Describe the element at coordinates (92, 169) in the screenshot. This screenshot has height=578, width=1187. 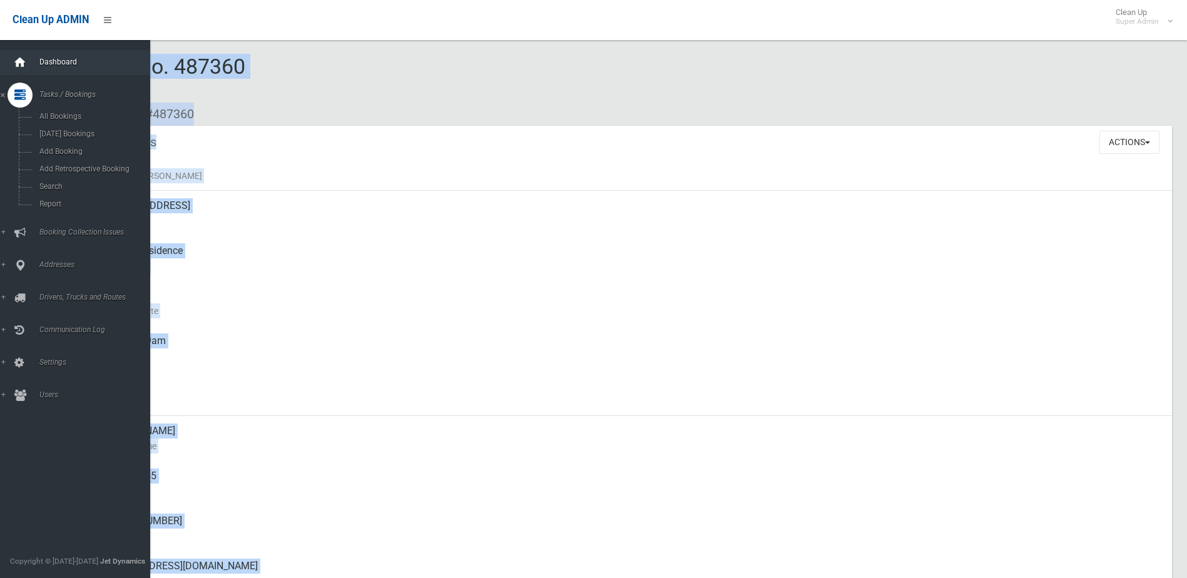
I see `span: Add Retrospective Booking` at that location.